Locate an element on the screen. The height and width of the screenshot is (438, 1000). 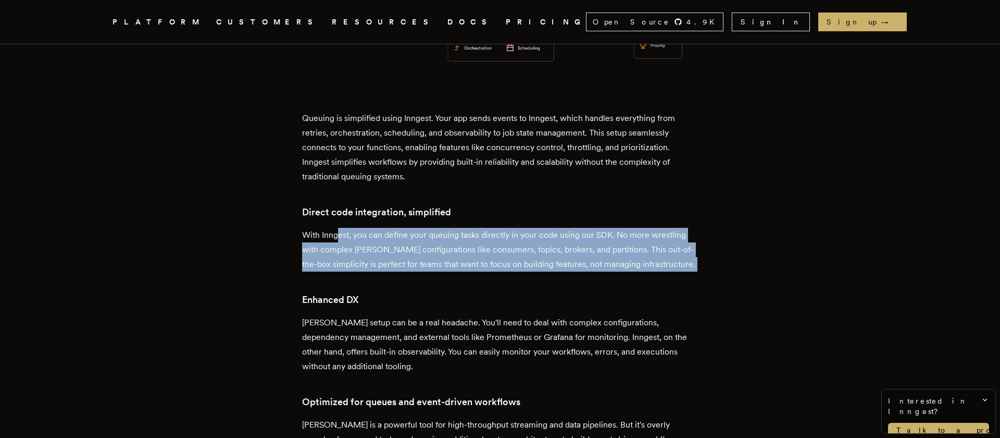
button: PLATFORM is located at coordinates (158, 22).